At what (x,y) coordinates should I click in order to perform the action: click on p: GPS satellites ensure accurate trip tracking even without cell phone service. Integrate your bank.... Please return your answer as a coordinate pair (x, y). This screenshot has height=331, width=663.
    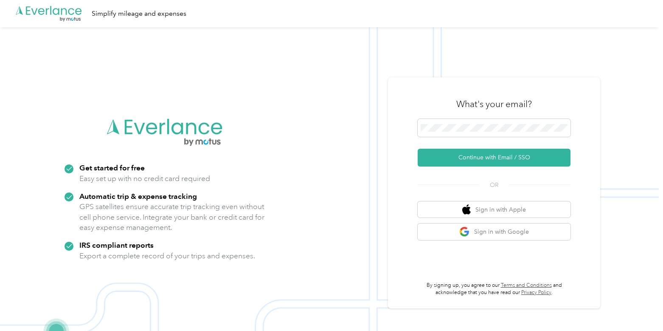
    Looking at the image, I should click on (172, 217).